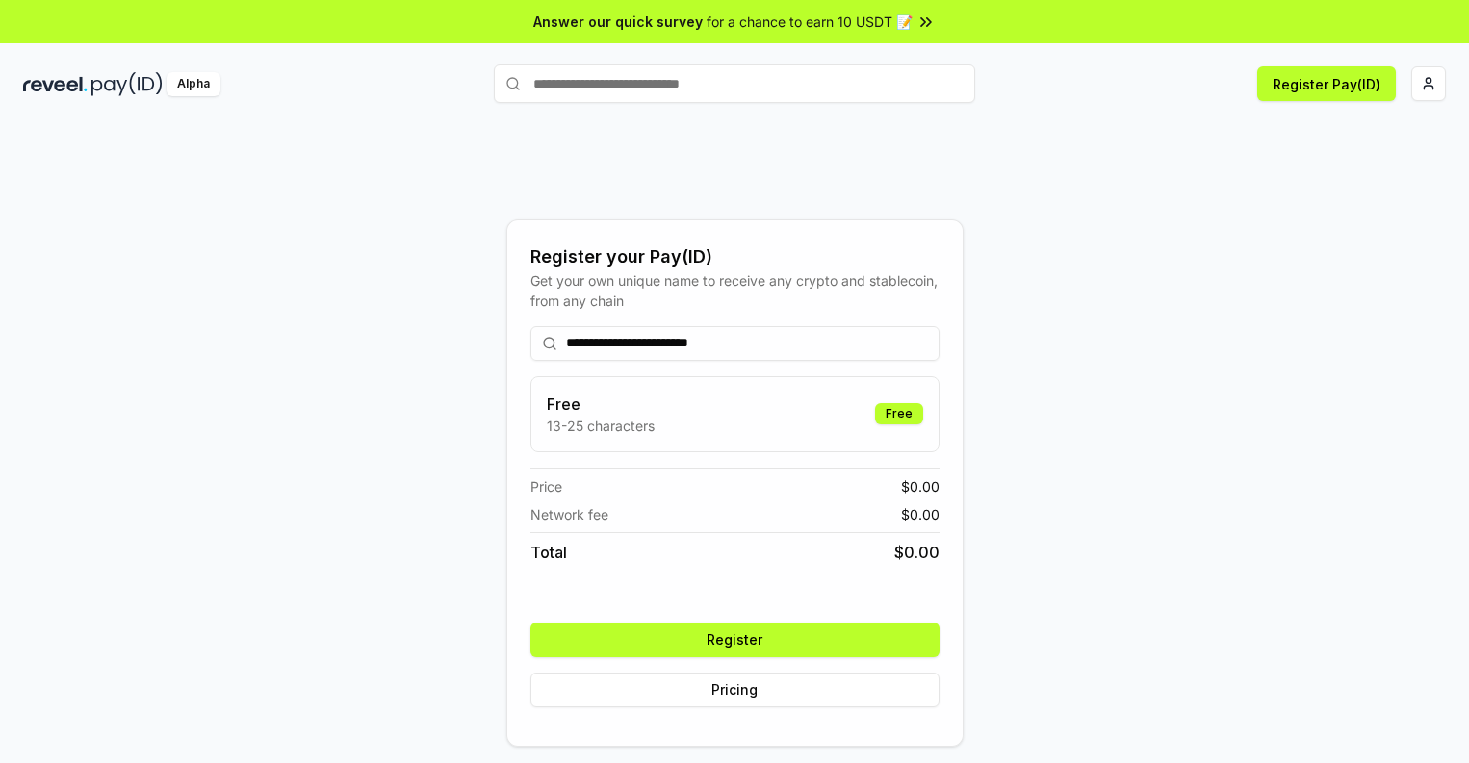 This screenshot has height=763, width=1469. I want to click on button: Register Pay(ID), so click(1326, 84).